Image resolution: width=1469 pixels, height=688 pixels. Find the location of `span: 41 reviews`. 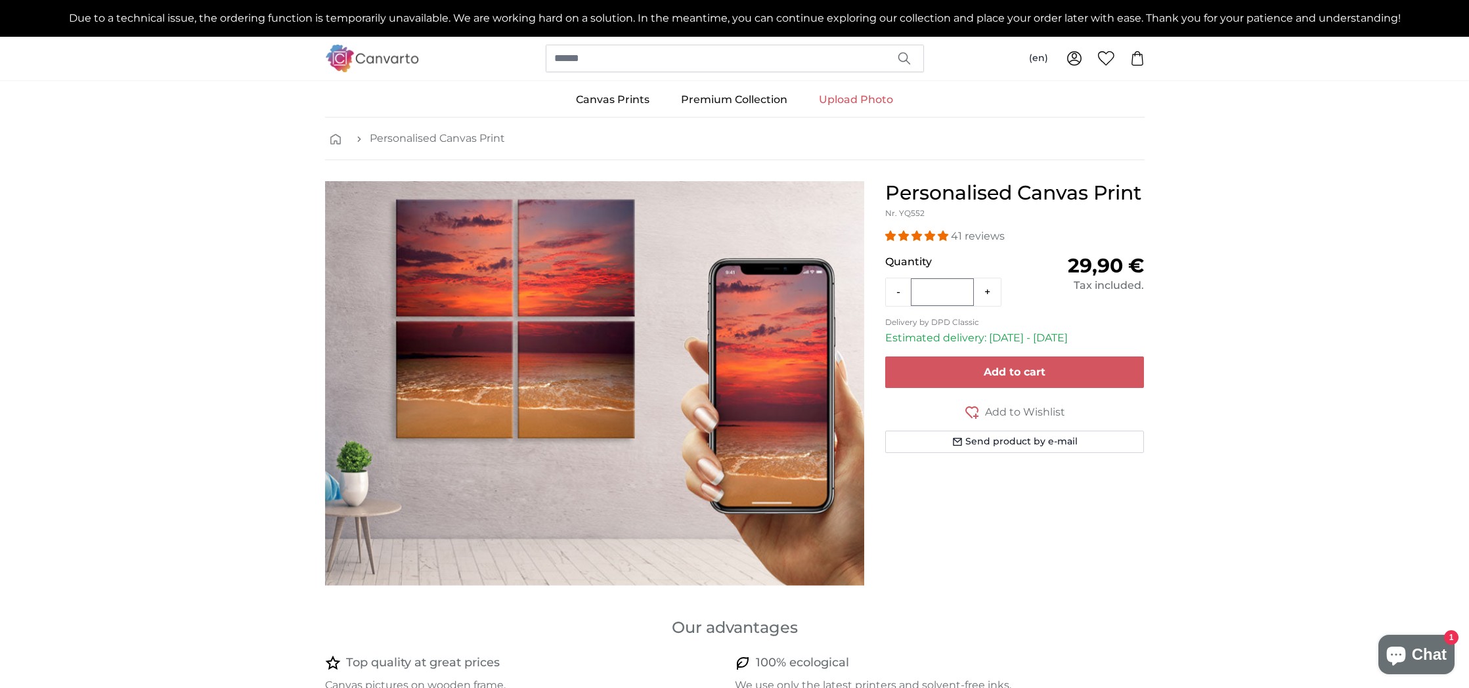

span: 41 reviews is located at coordinates (978, 236).